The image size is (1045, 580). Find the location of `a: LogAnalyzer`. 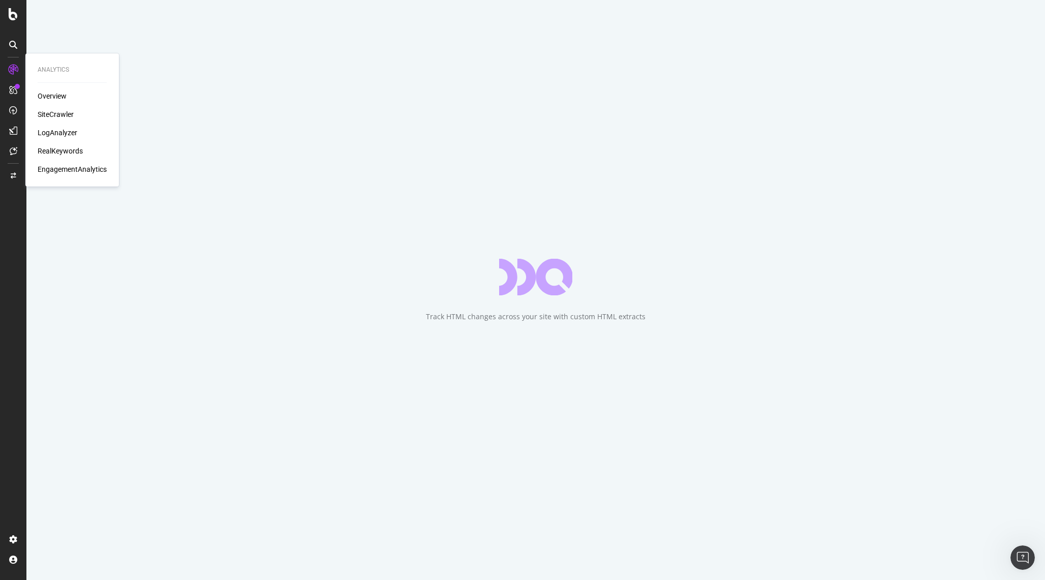

a: LogAnalyzer is located at coordinates (57, 133).